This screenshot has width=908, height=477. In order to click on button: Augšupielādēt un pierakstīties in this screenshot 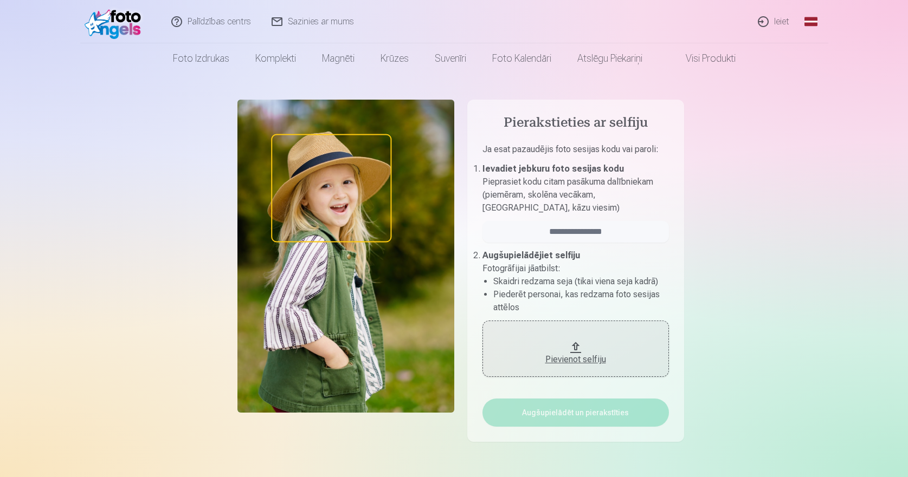, I will do `click(576, 413)`.